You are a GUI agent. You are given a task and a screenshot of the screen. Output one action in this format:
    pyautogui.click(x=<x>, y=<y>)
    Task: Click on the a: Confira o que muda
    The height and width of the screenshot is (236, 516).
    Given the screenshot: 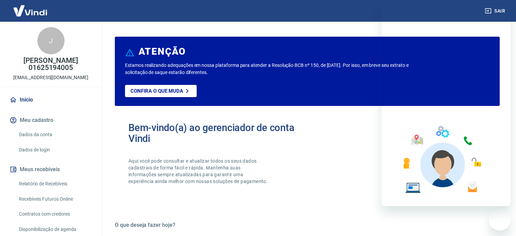 What is the action you would take?
    pyautogui.click(x=161, y=91)
    